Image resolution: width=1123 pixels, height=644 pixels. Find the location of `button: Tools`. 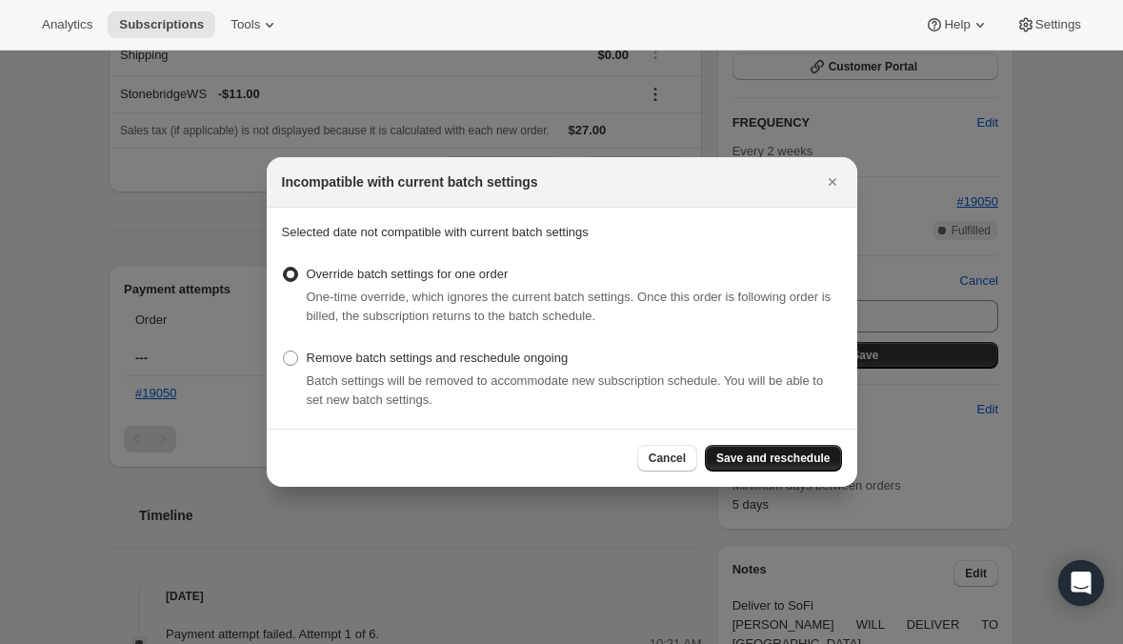

button: Tools is located at coordinates (254, 25).